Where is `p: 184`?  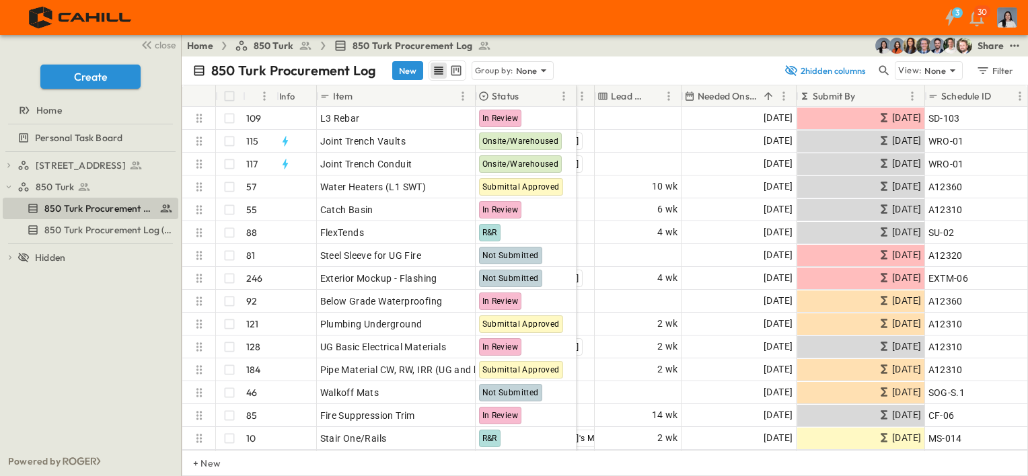
p: 184 is located at coordinates (254, 370).